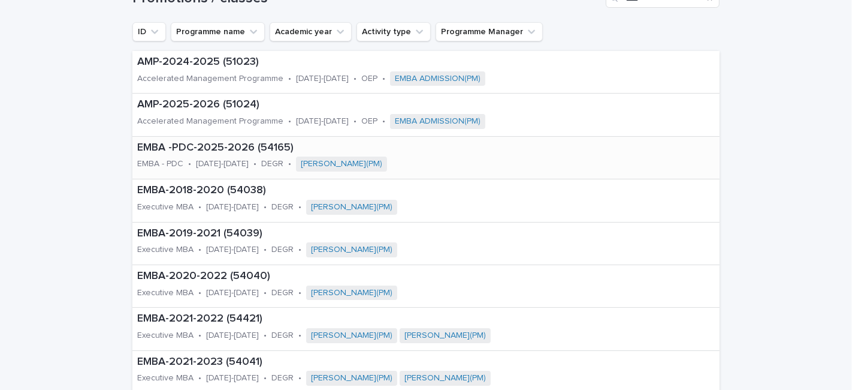 The width and height of the screenshot is (852, 390). Describe the element at coordinates (333, 191) in the screenshot. I see `p: EMBA-2018-2020 (54038)` at that location.